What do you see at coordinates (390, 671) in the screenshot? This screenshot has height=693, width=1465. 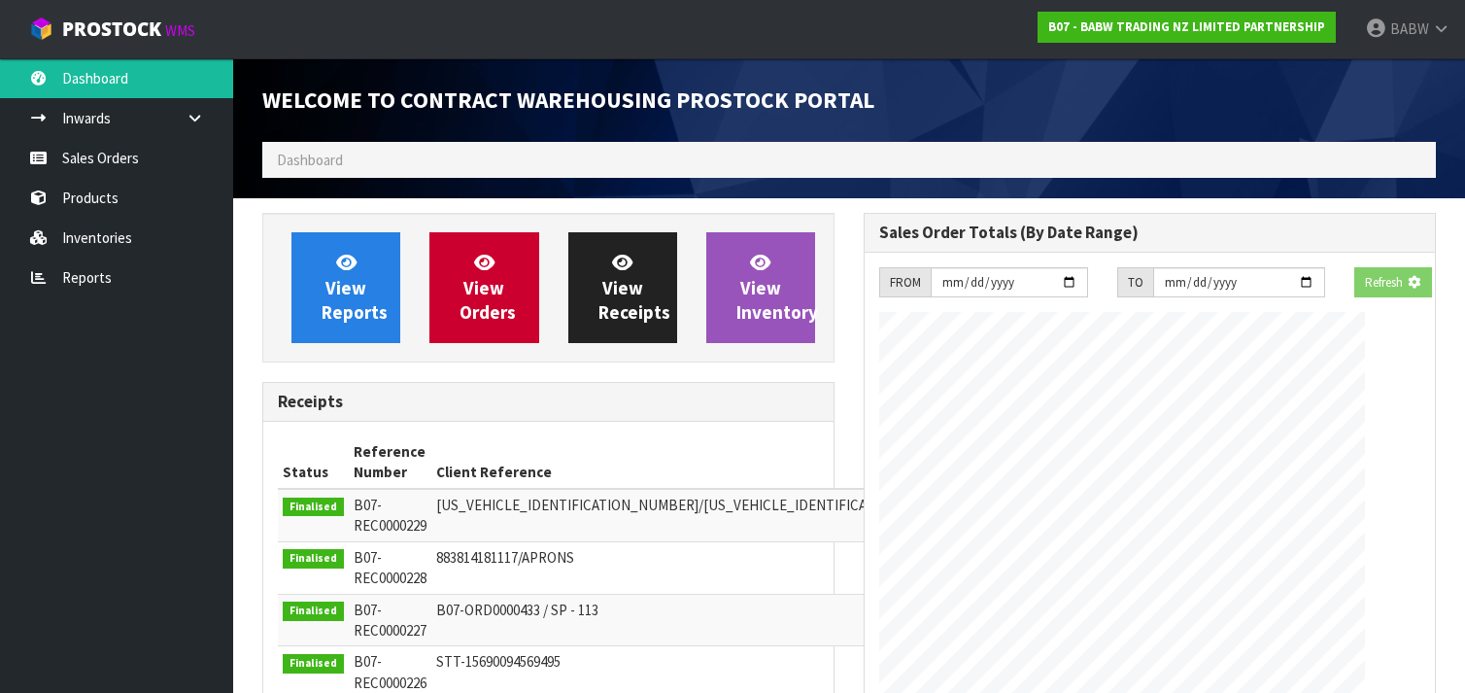 I see `span: B07-REC0000226` at bounding box center [390, 671].